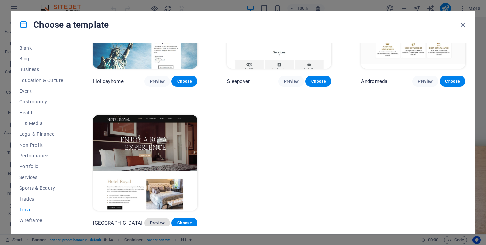 Image resolution: width=486 pixels, height=245 pixels. What do you see at coordinates (41, 59) in the screenshot?
I see `span: Blog` at bounding box center [41, 59].